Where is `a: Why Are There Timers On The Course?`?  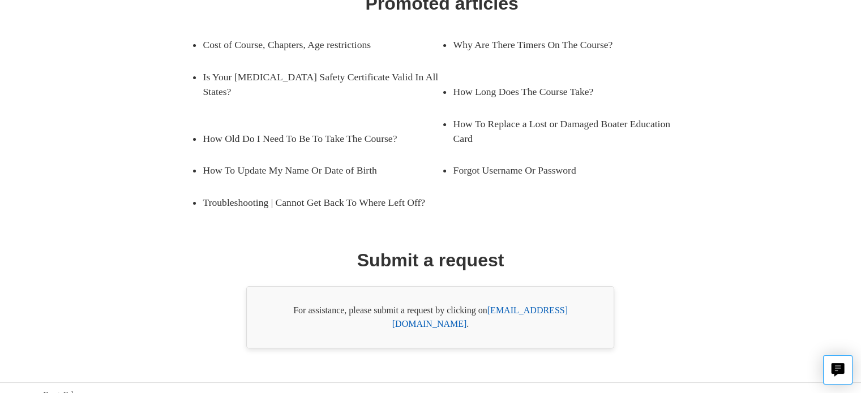
a: Why Are There Timers On The Course? is located at coordinates (564, 45).